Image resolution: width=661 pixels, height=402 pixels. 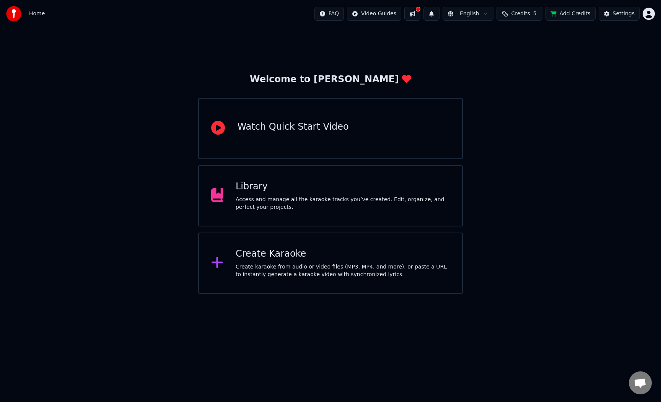 I want to click on div: Create karaoke from audio or video files (MP3, MP4, and more), or paste a URL to instantly genera..., so click(x=343, y=271).